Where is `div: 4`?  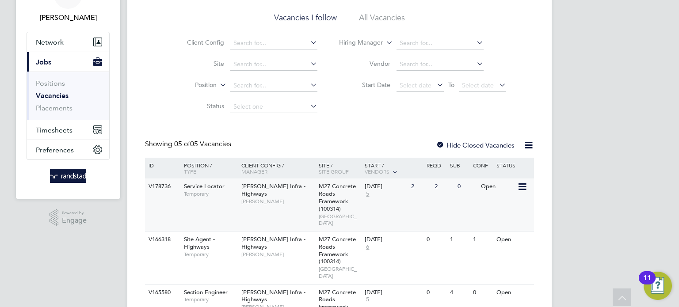
div: 4 is located at coordinates (460, 293).